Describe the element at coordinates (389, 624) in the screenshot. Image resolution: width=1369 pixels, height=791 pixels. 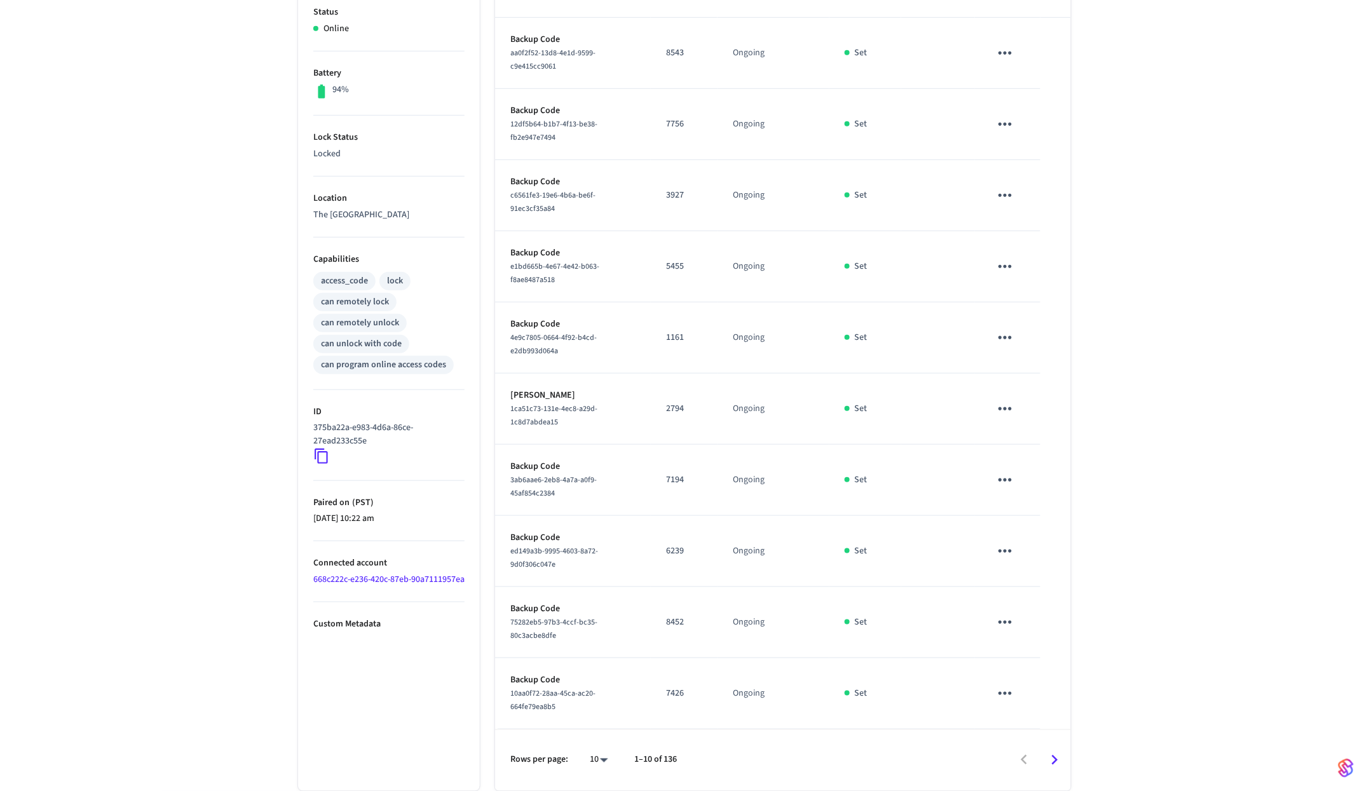
I see `p: Custom Metadata` at that location.